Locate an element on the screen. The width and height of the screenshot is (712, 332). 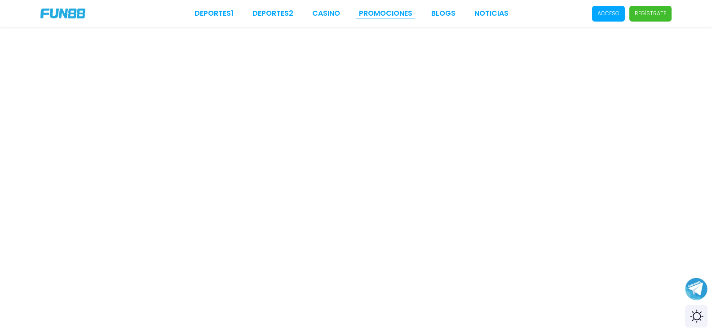
a: Promociones is located at coordinates (385, 13).